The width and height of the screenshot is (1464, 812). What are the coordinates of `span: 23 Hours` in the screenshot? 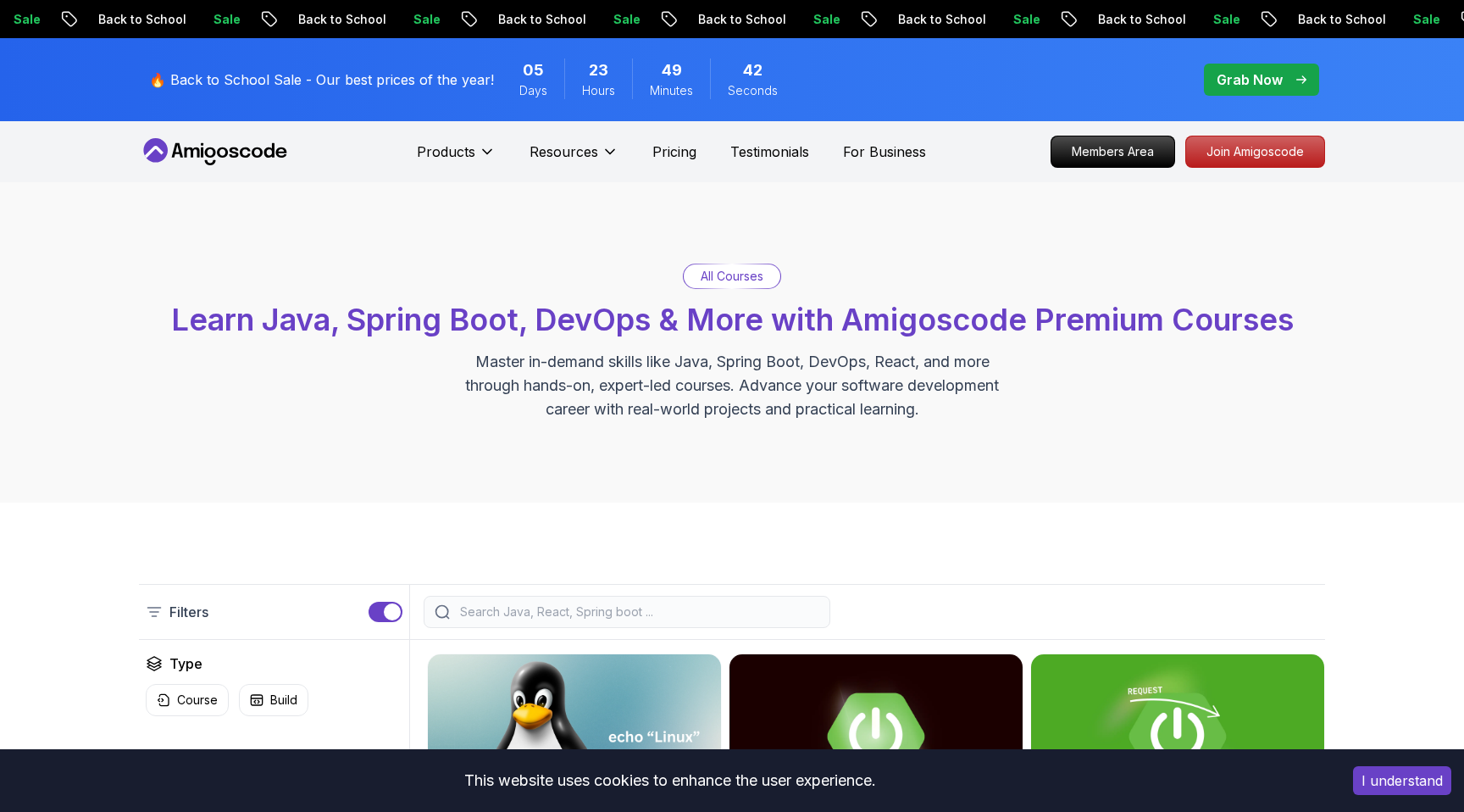 It's located at (598, 71).